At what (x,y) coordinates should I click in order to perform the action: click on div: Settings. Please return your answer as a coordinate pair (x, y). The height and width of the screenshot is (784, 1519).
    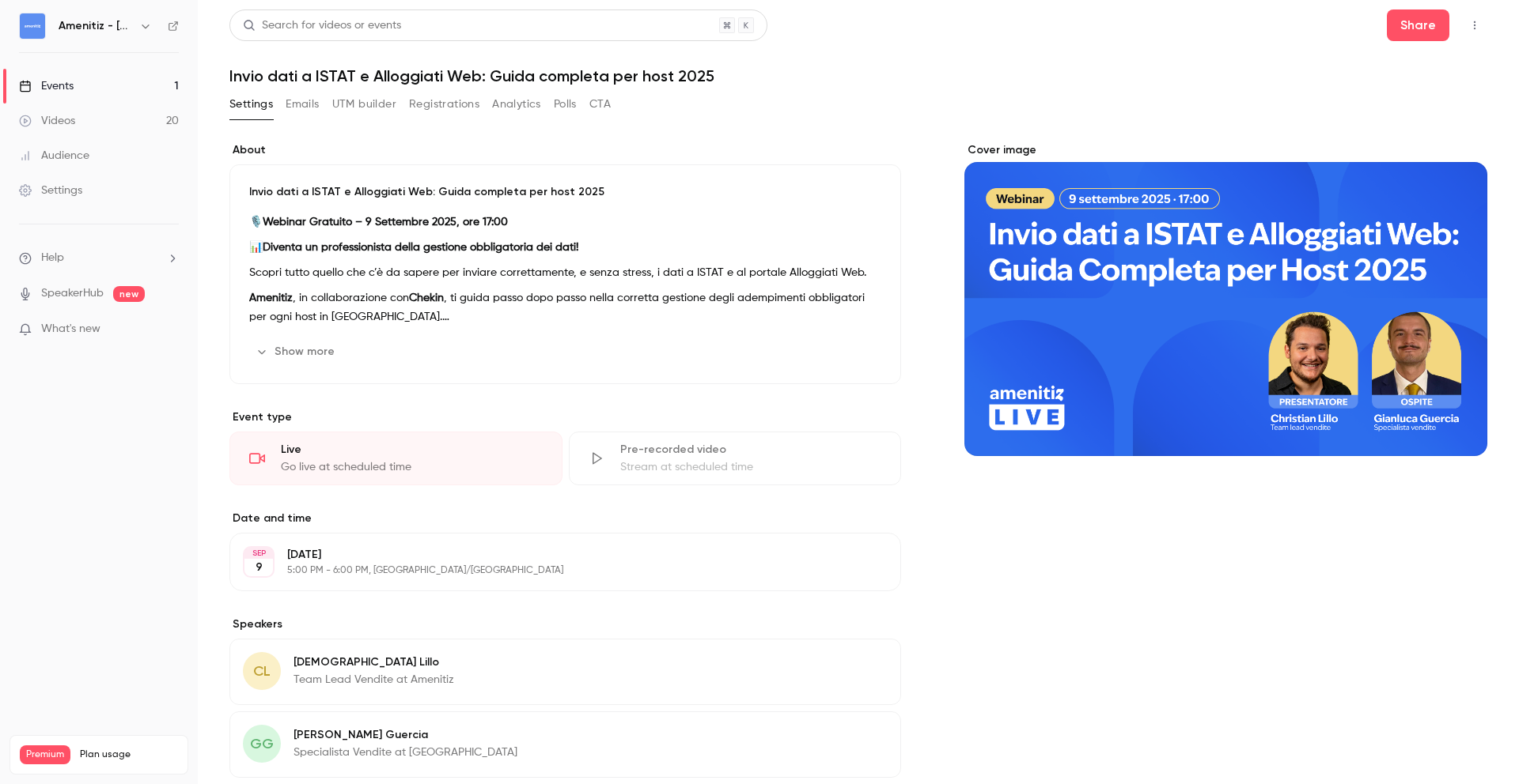
    Looking at the image, I should click on (51, 191).